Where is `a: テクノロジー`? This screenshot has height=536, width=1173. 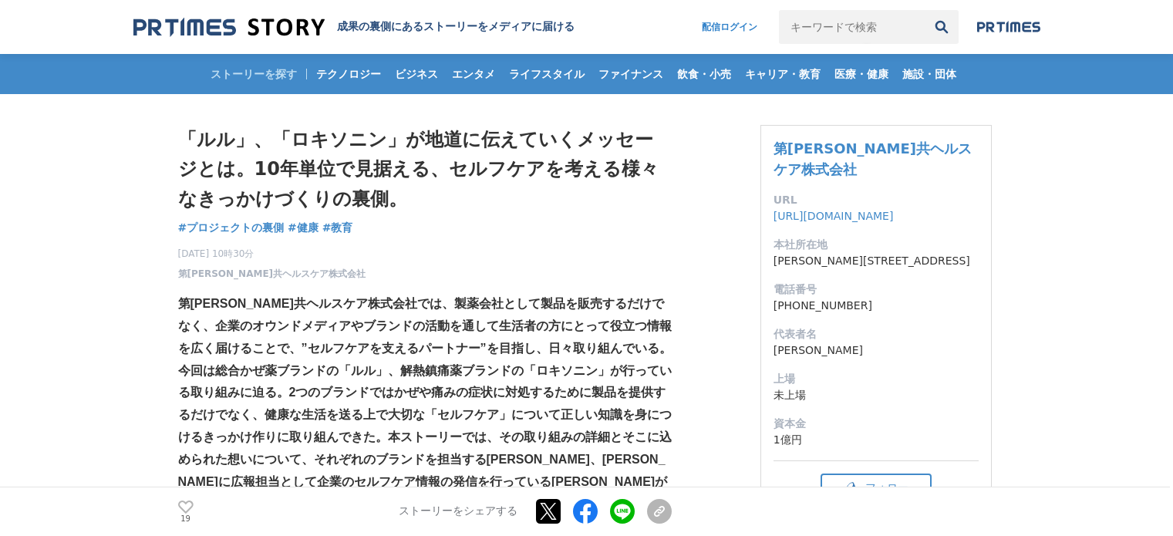
a: テクノロジー is located at coordinates (349, 74).